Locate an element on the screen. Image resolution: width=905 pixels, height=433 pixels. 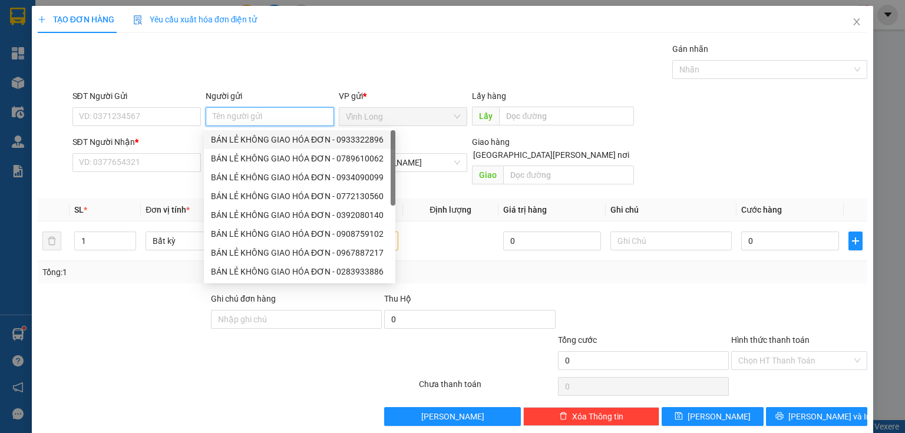
span: Yêu cầu xuất hóa đơn điện tử is located at coordinates (195, 19).